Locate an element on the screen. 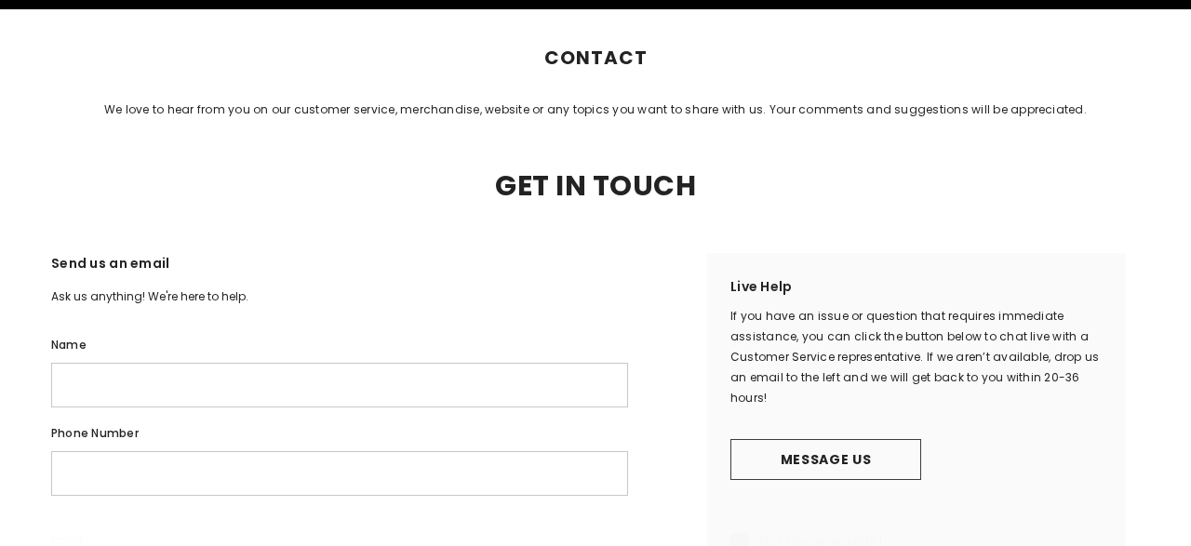  p: Ask us anything! We're here to help. is located at coordinates (340, 297).